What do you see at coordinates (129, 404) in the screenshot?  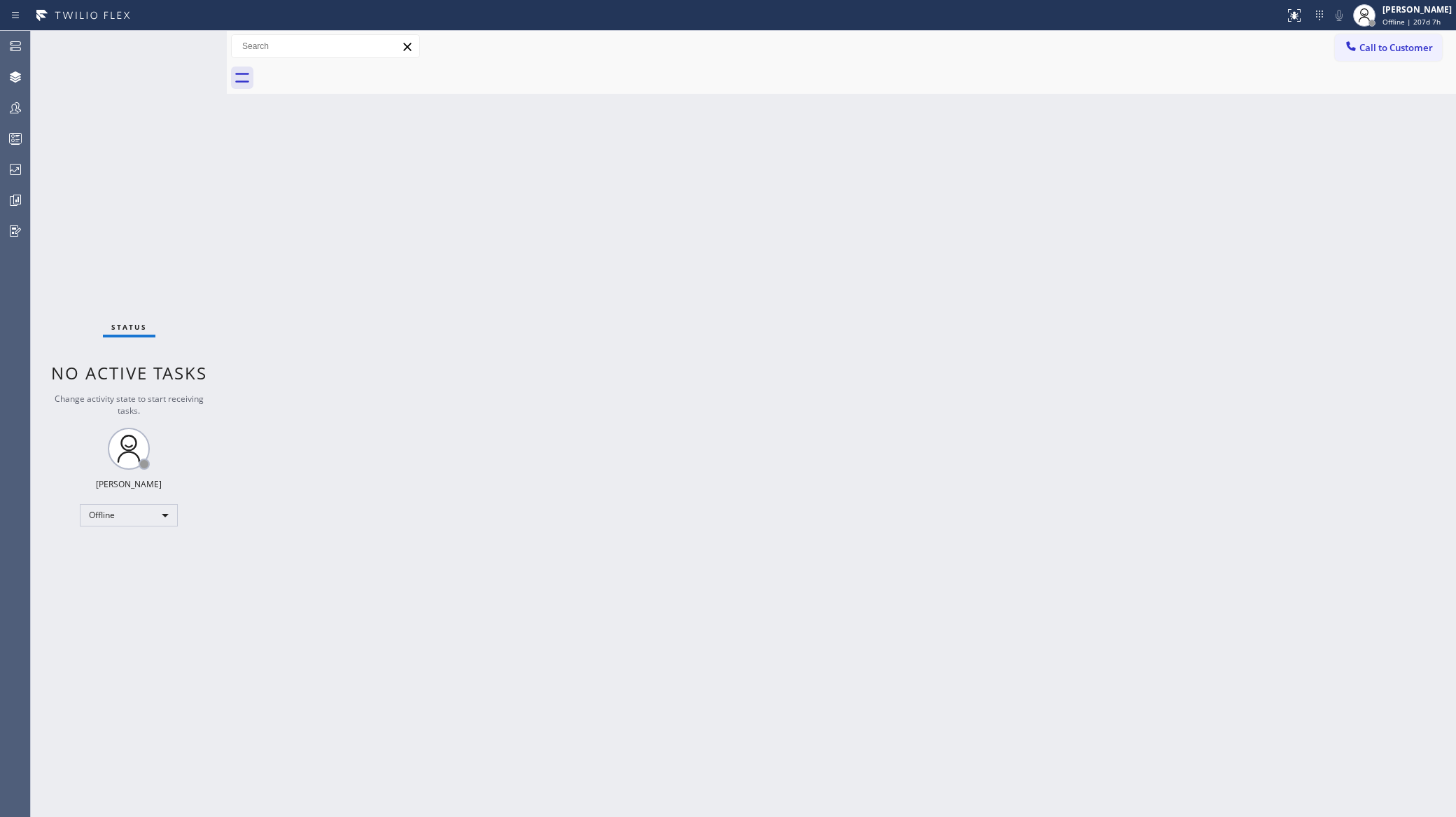 I see `span: Change activity state to start receiving tasks.` at bounding box center [129, 404].